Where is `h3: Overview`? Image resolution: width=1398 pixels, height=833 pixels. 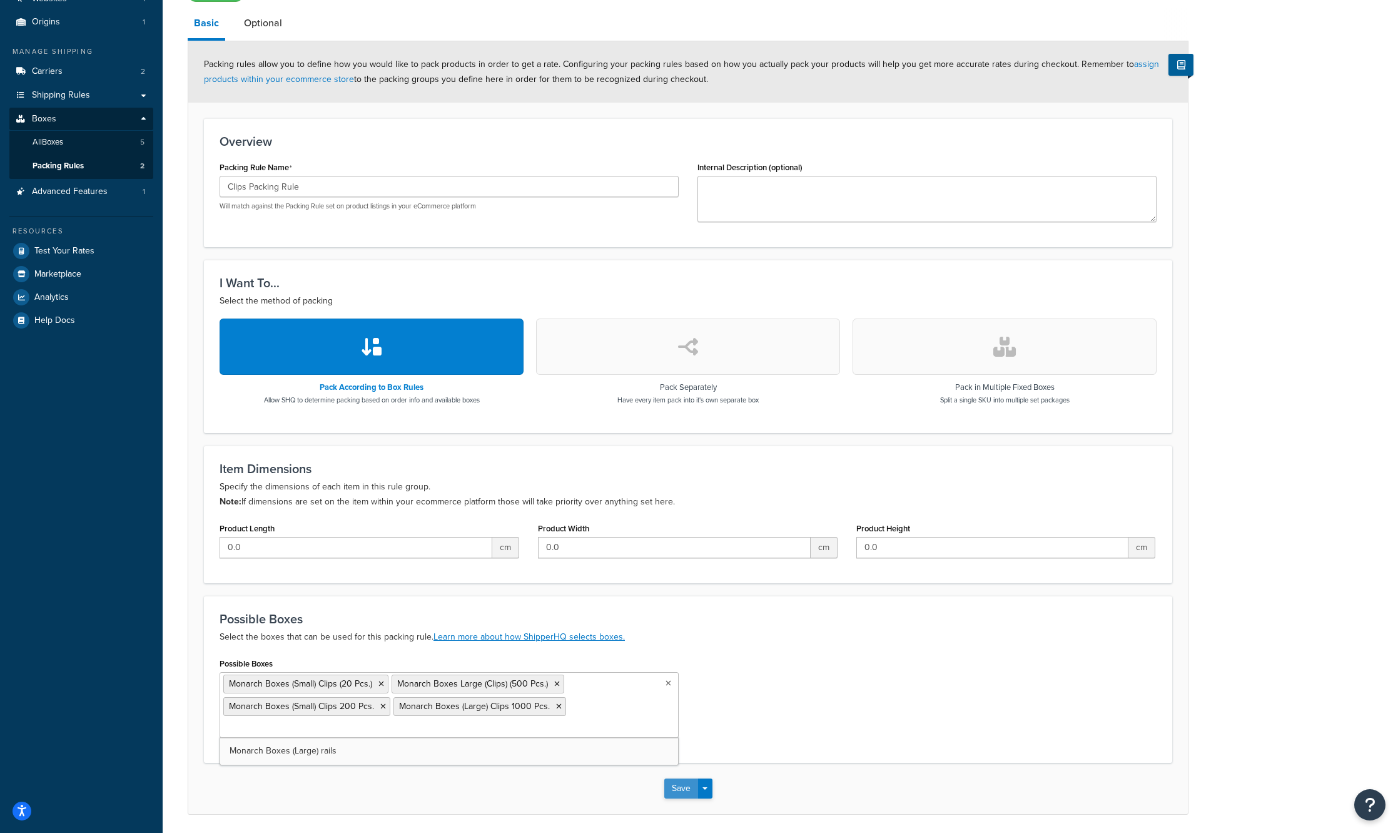 h3: Overview is located at coordinates (688, 141).